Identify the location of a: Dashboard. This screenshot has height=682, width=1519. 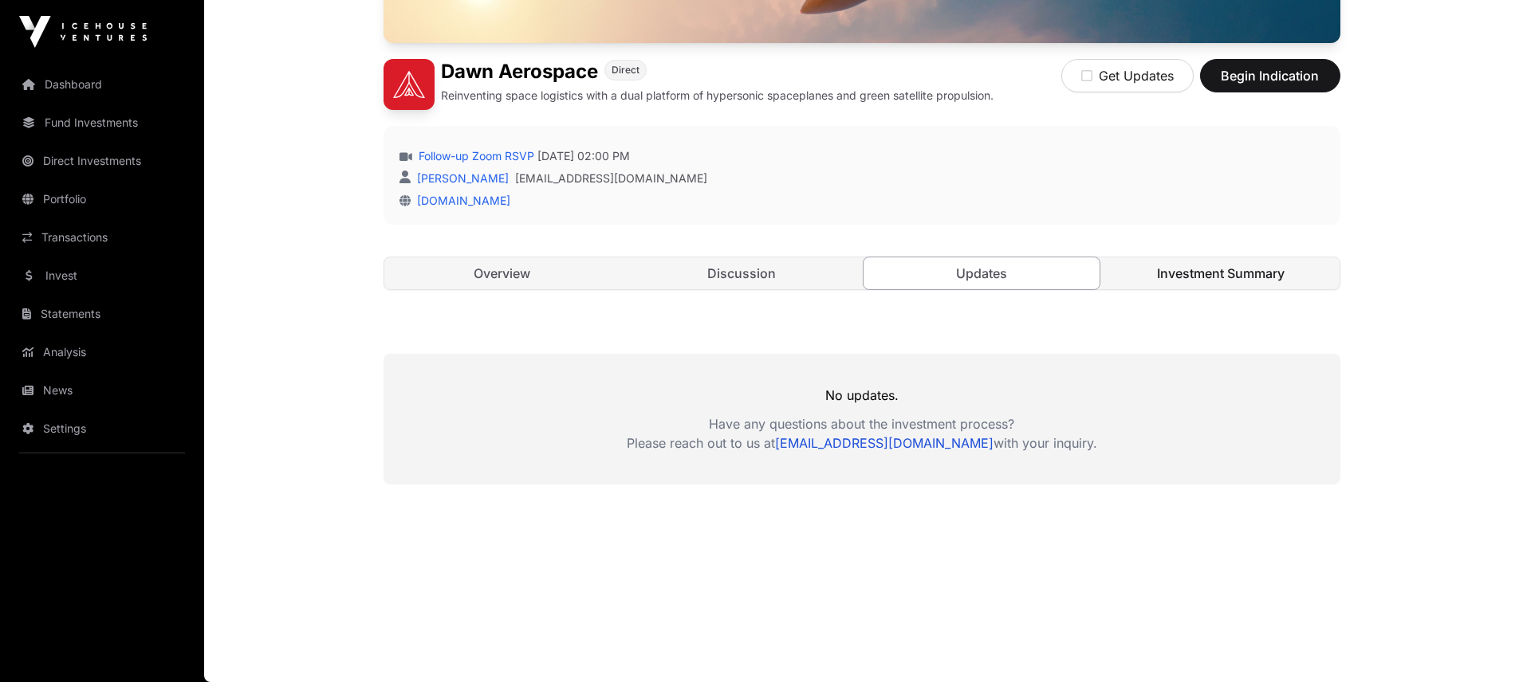
(102, 85).